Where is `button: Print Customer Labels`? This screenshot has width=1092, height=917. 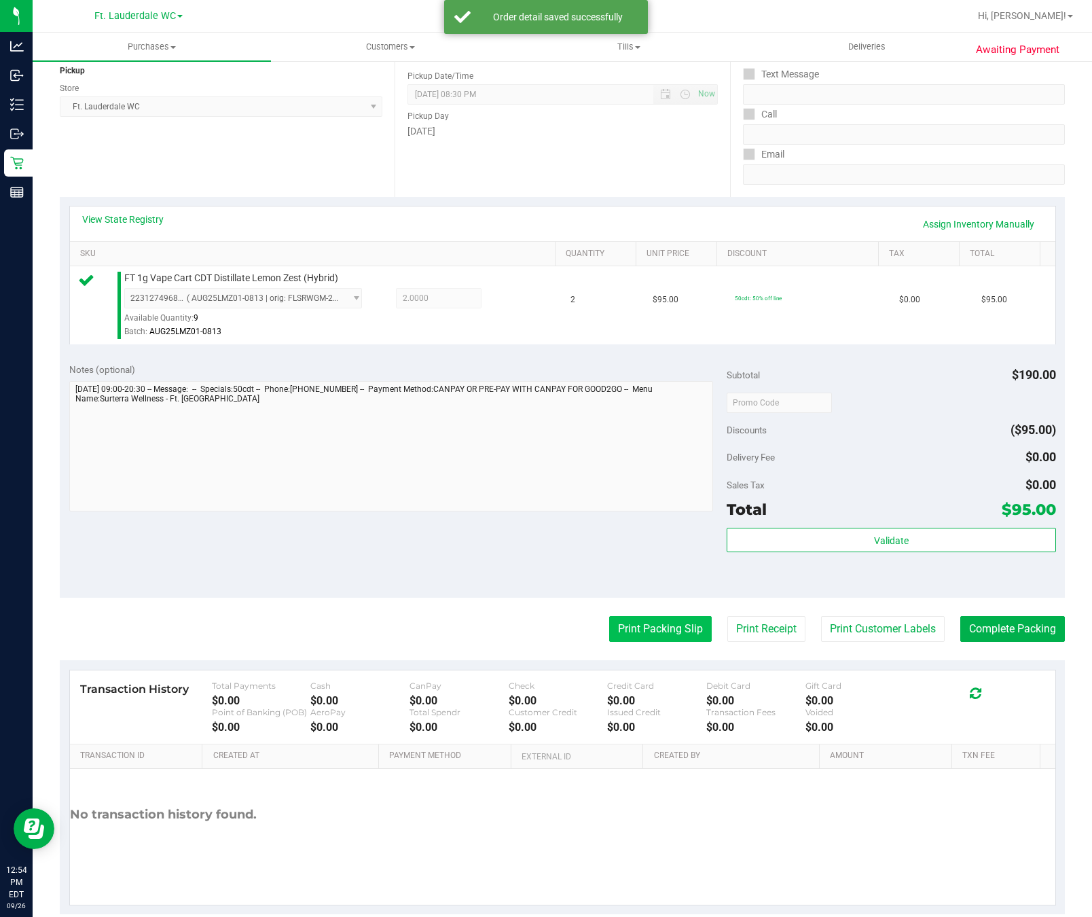 button: Print Customer Labels is located at coordinates (883, 629).